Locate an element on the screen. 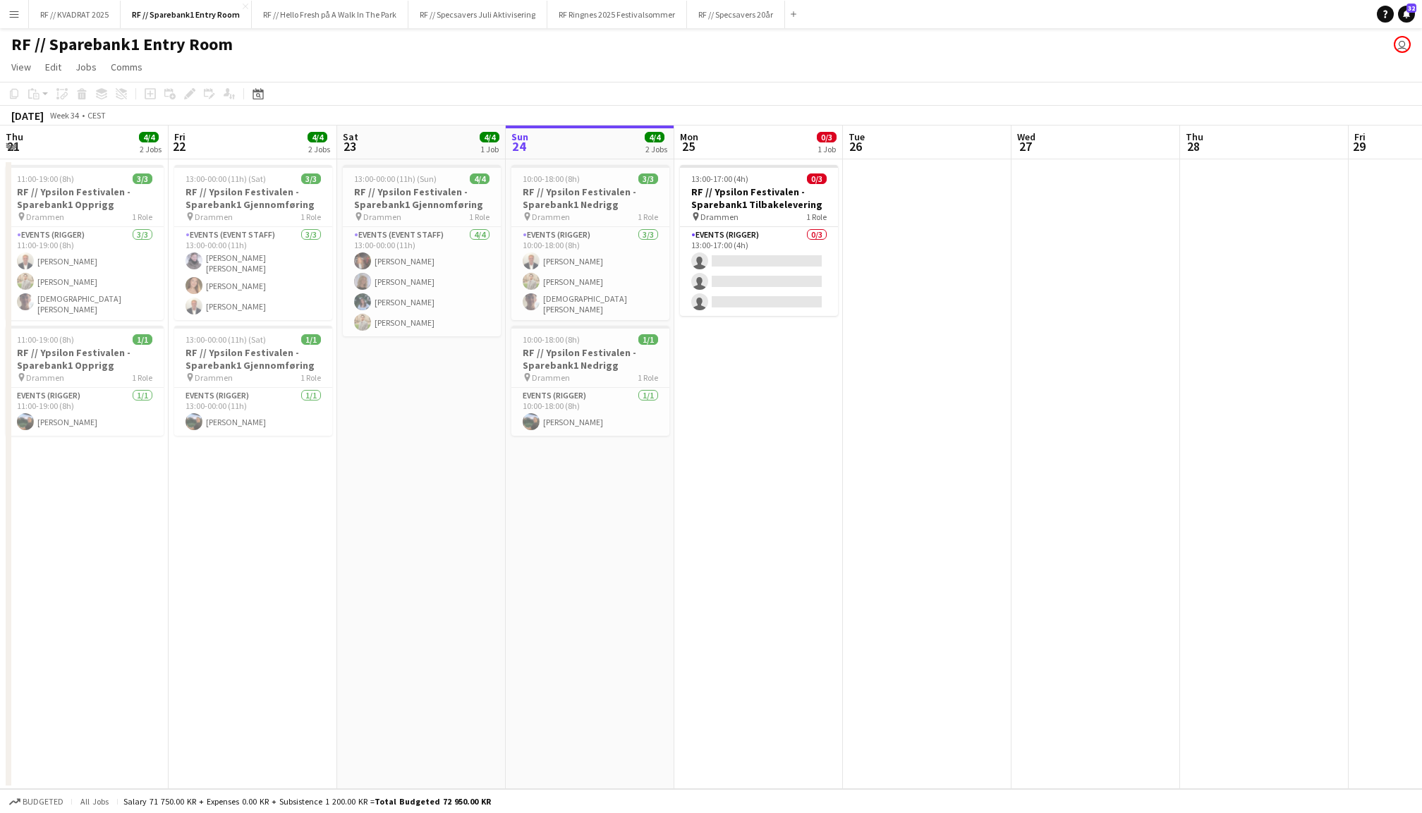  span: 25 is located at coordinates (688, 146).